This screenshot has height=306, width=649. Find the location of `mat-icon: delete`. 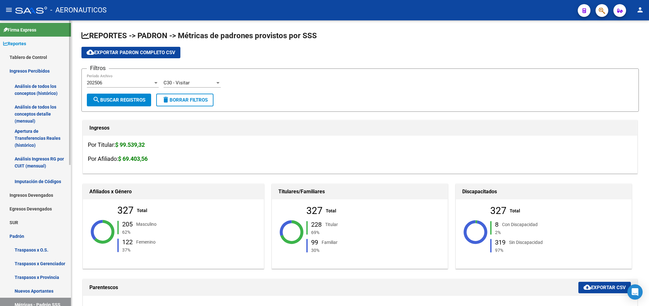

mat-icon: delete is located at coordinates (166, 100).